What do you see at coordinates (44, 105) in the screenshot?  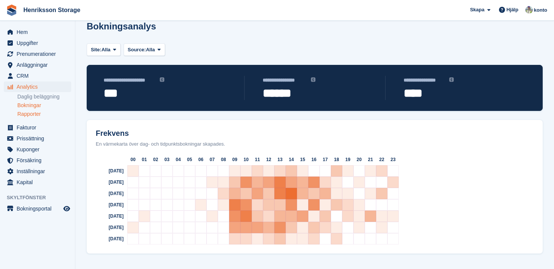 I see `a: Bokningar` at bounding box center [44, 105].